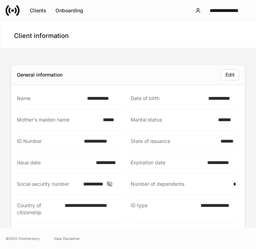  I want to click on div: ID type, so click(164, 209).